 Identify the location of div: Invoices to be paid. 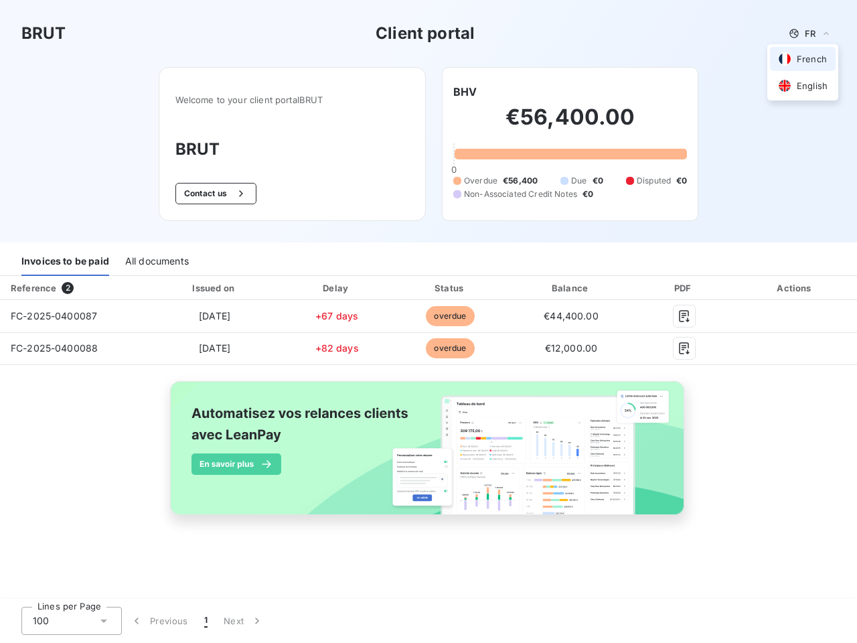
(65, 262).